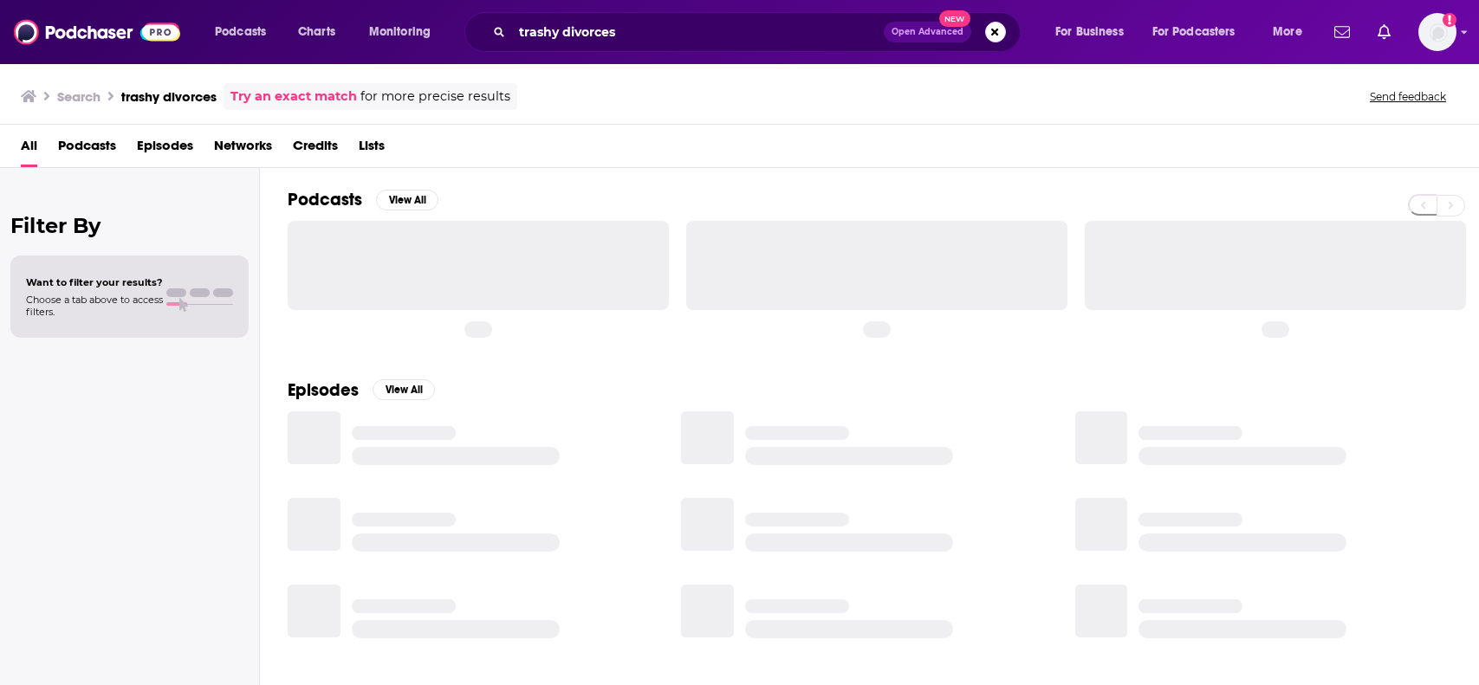  I want to click on input: Search podcasts, credits, & more..., so click(697, 32).